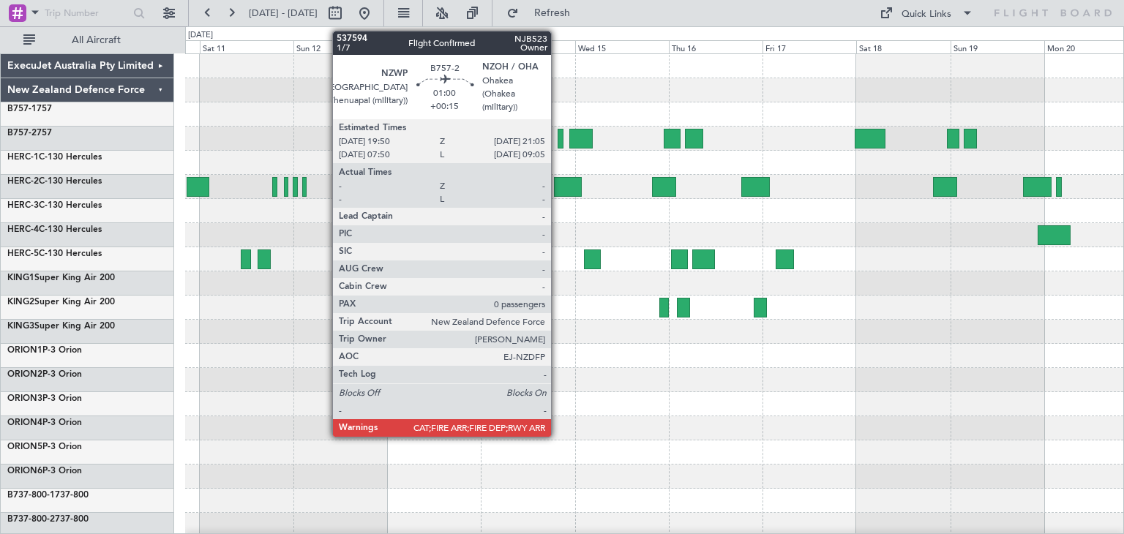 The height and width of the screenshot is (534, 1124). What do you see at coordinates (434, 47) in the screenshot?
I see `div: Mon 13` at bounding box center [434, 47].